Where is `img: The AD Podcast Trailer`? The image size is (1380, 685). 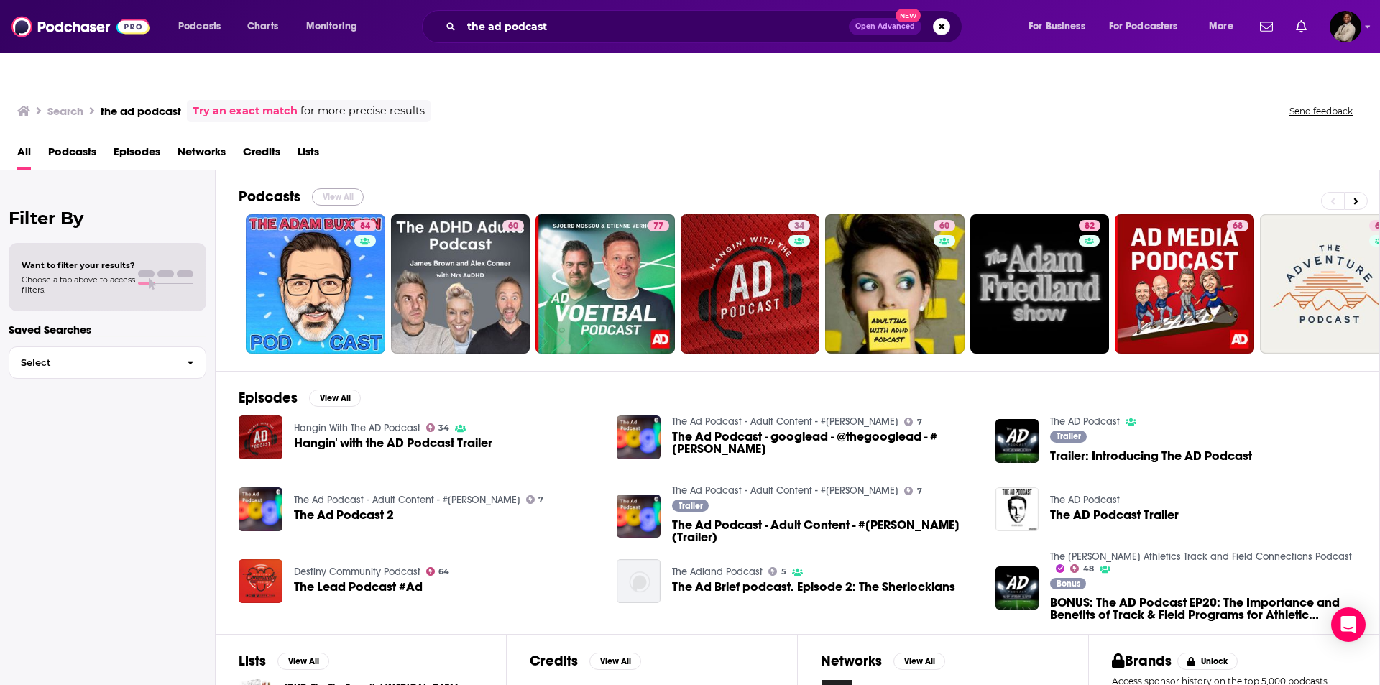 img: The AD Podcast Trailer is located at coordinates (1017, 509).